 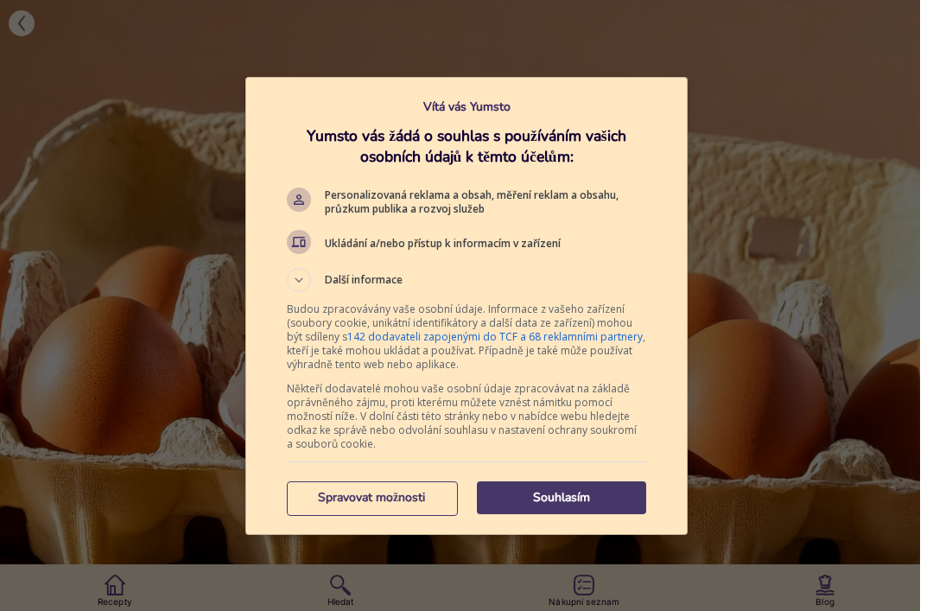 I want to click on p: Spravovat možnosti, so click(x=372, y=498).